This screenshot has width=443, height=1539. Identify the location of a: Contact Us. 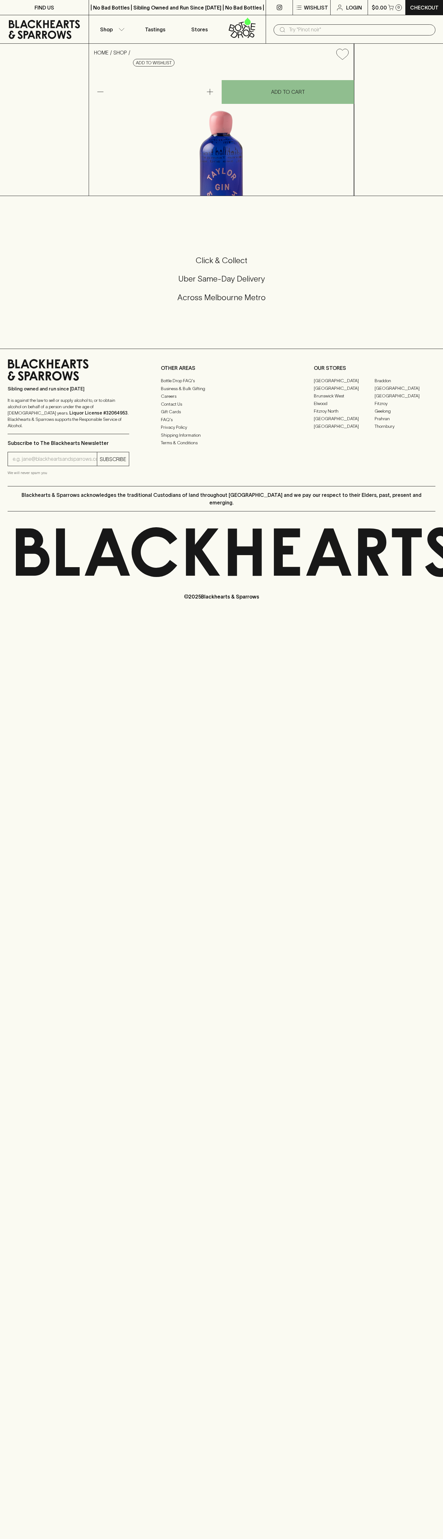
(222, 404).